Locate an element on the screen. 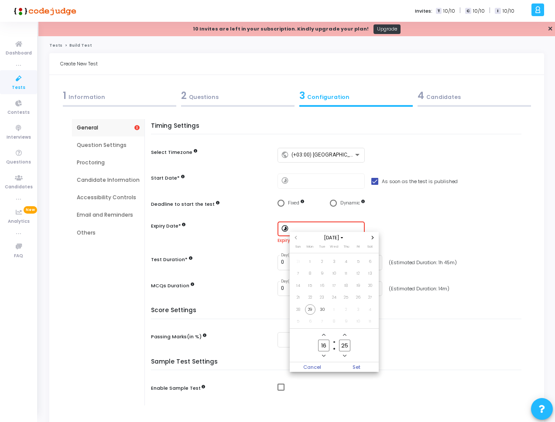  td: October 6, 2025 is located at coordinates (310, 322).